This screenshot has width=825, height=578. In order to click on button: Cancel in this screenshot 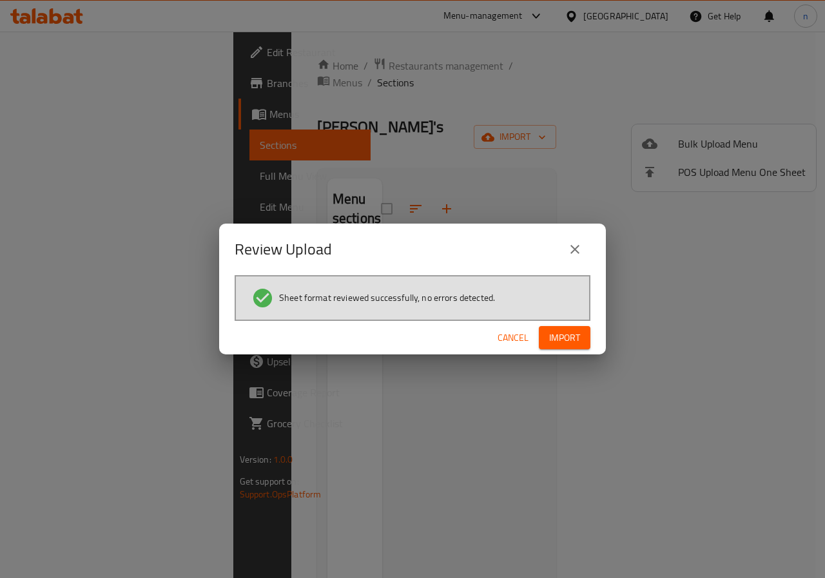, I will do `click(513, 338)`.